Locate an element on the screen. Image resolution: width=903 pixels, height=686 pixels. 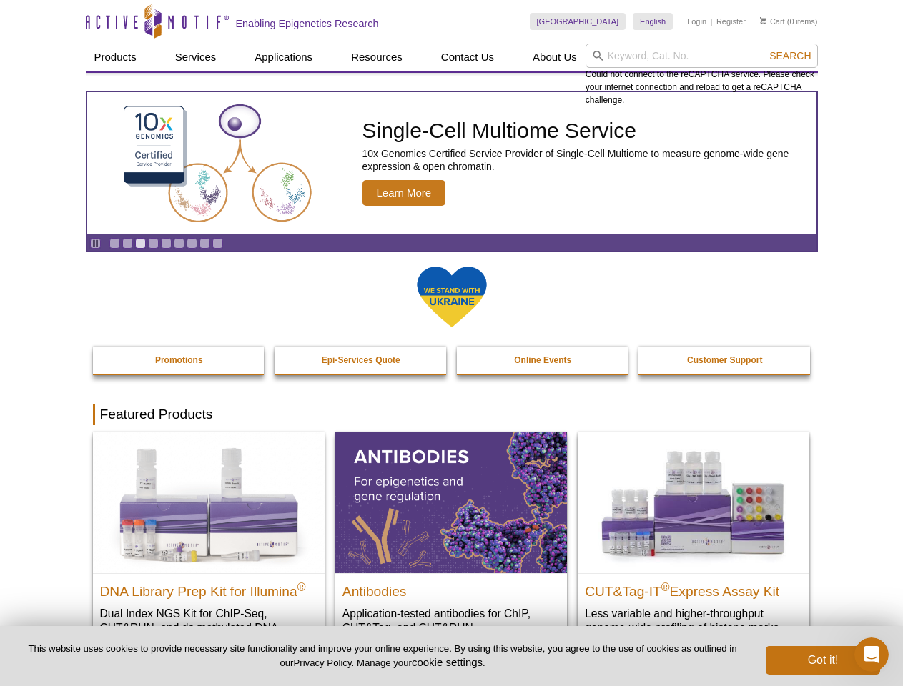
a: Go to slide 7 is located at coordinates (192, 243).